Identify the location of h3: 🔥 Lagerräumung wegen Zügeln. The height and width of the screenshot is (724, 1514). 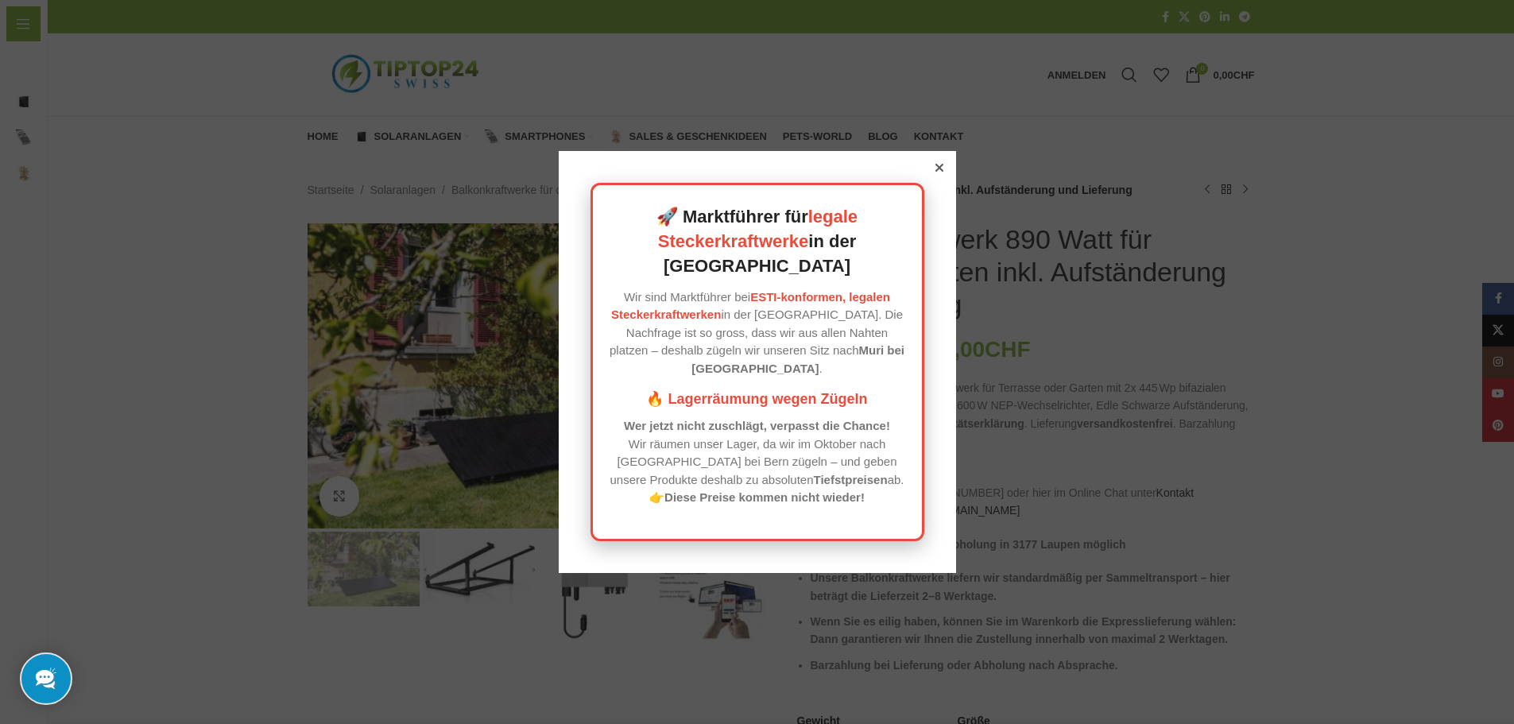
(757, 399).